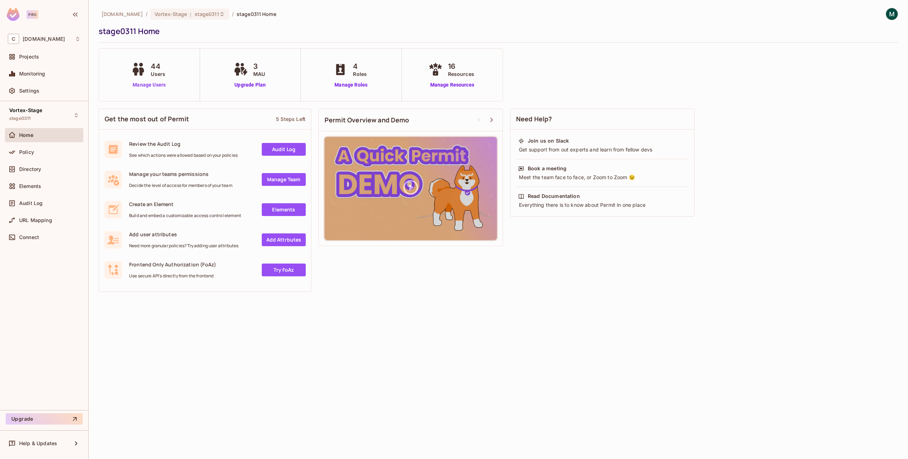  I want to click on span: Help & Updates, so click(38, 443).